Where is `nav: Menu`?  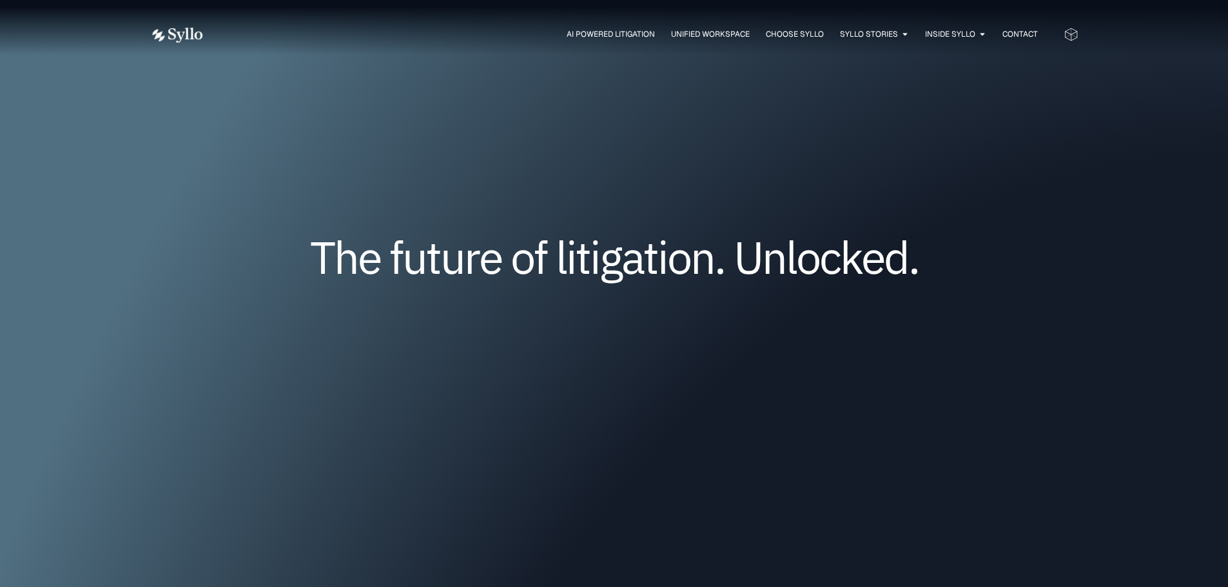 nav: Menu is located at coordinates (633, 34).